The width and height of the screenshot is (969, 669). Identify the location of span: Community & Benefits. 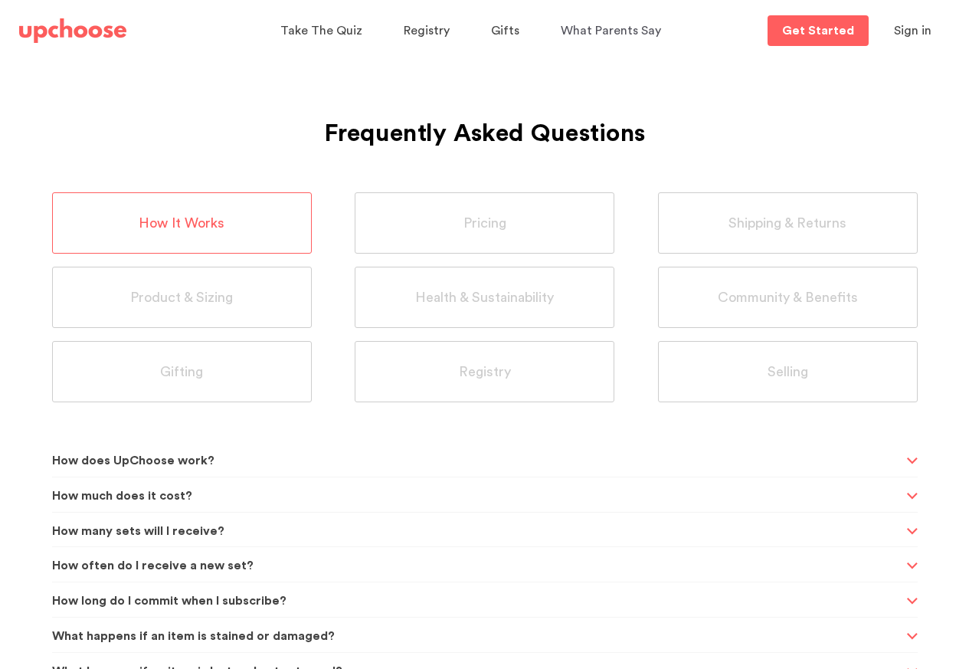
(787, 297).